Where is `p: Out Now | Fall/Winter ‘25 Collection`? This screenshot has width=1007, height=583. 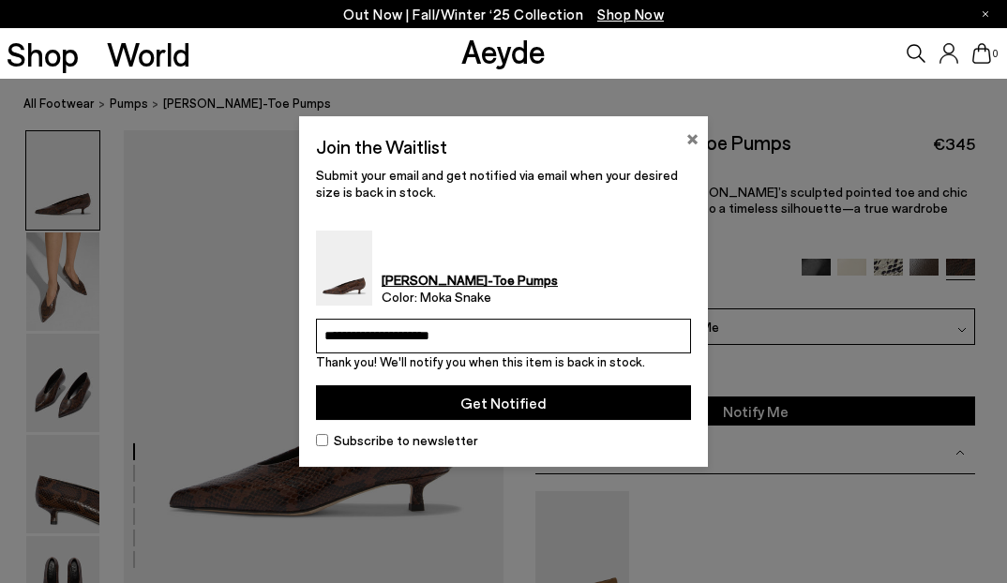 p: Out Now | Fall/Winter ‘25 Collection is located at coordinates (504, 14).